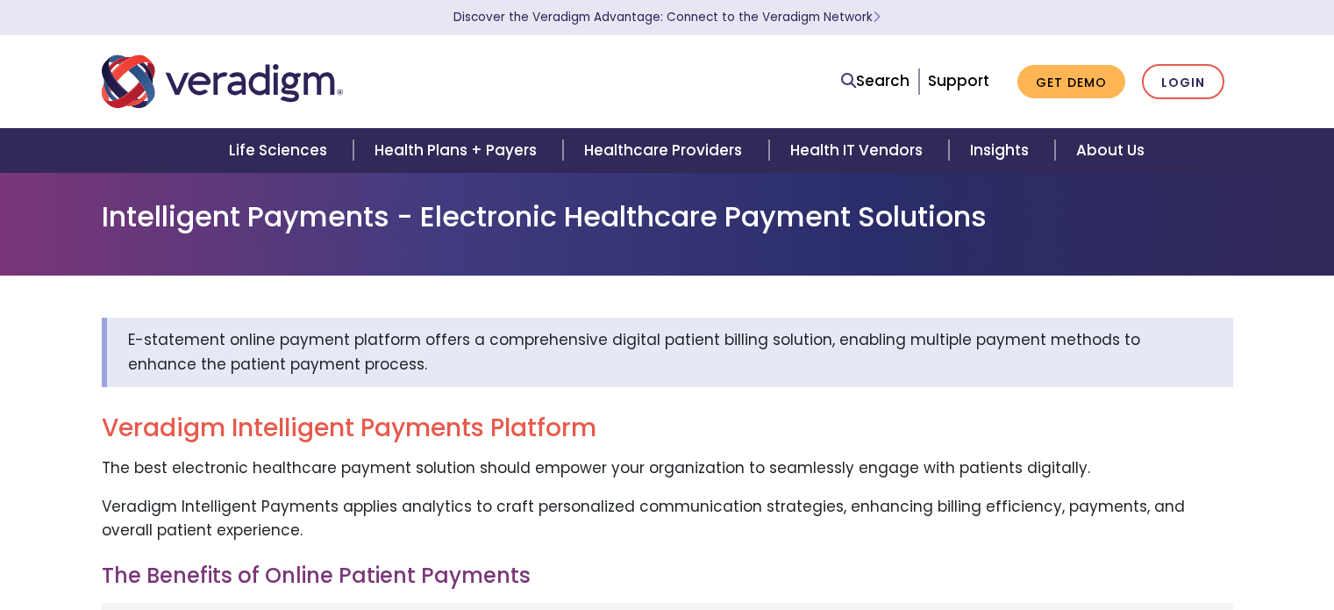  Describe the element at coordinates (634, 351) in the screenshot. I see `span: E-statement online payment platform offers a comprehensive digital patient billing solution, enab...` at that location.